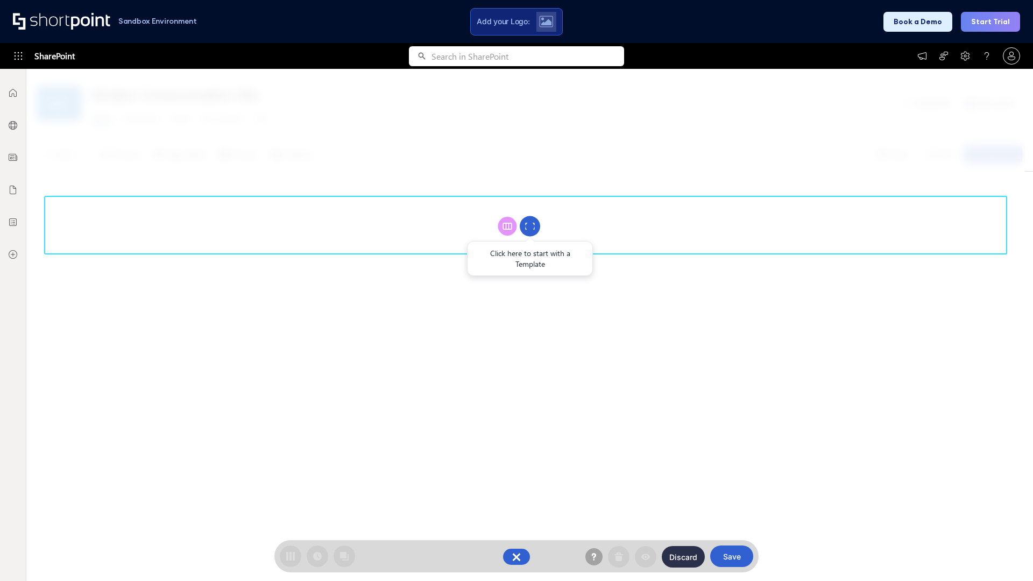  Describe the element at coordinates (158, 21) in the screenshot. I see `h1: Sandbox Environment` at that location.